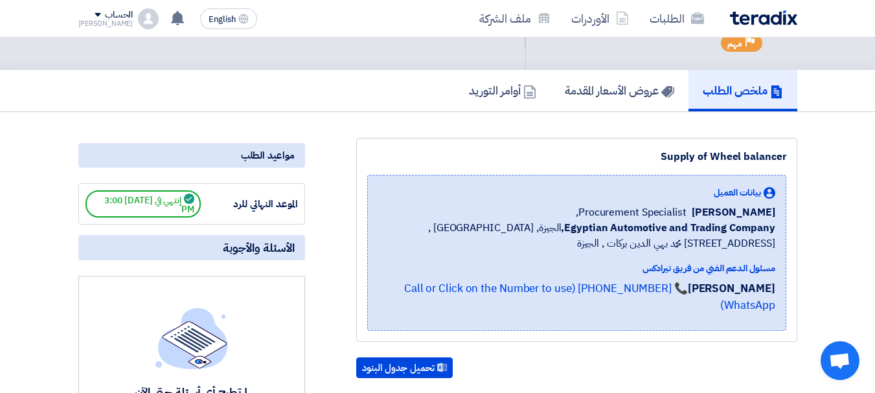 Image resolution: width=875 pixels, height=393 pixels. Describe the element at coordinates (600, 18) in the screenshot. I see `a: الأوردرات` at that location.